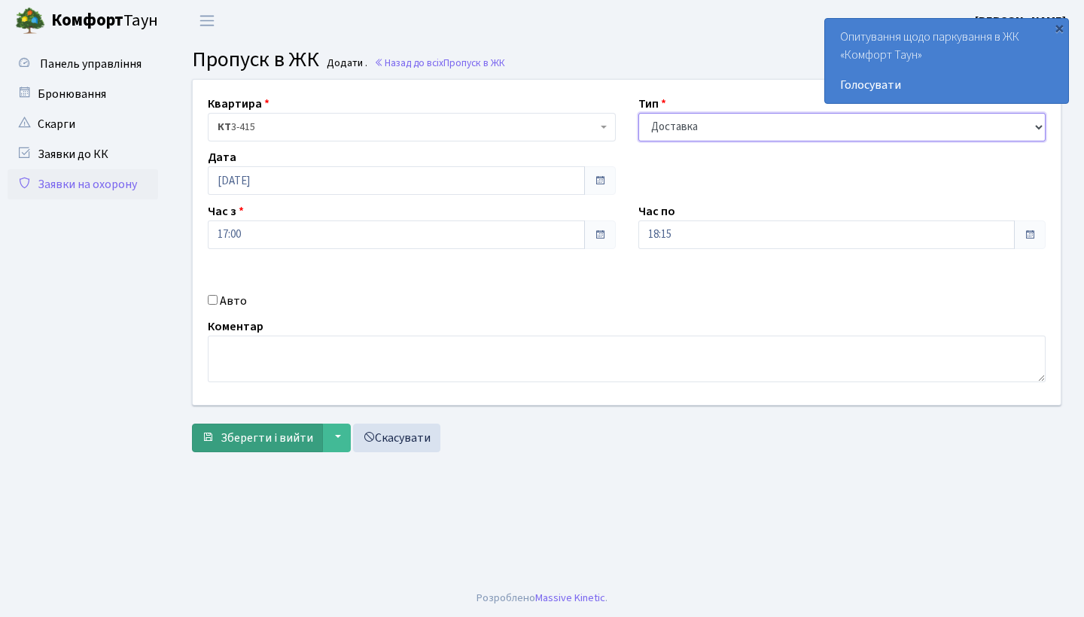 This screenshot has width=1084, height=617. Describe the element at coordinates (226, 212) in the screenshot. I see `label: Час з` at that location.